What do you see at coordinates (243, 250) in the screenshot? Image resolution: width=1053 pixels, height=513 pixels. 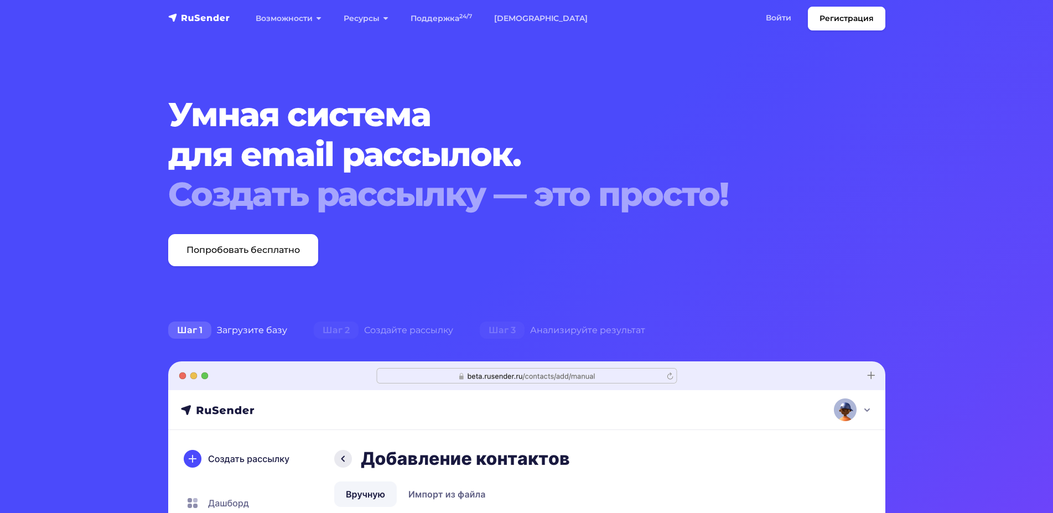 I see `a: Попробовать бесплатно` at bounding box center [243, 250].